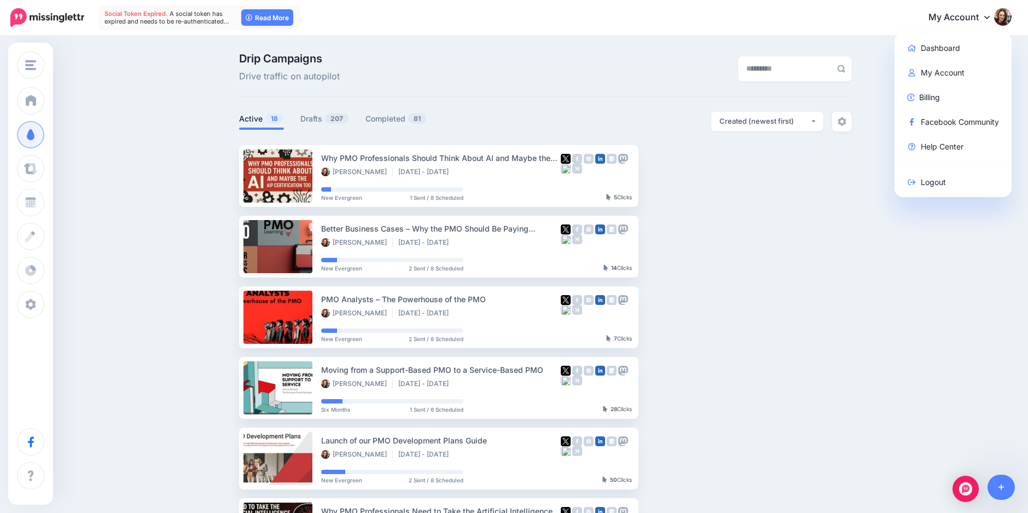 The width and height of the screenshot is (1028, 513). I want to click on img: Missinglettr, so click(47, 18).